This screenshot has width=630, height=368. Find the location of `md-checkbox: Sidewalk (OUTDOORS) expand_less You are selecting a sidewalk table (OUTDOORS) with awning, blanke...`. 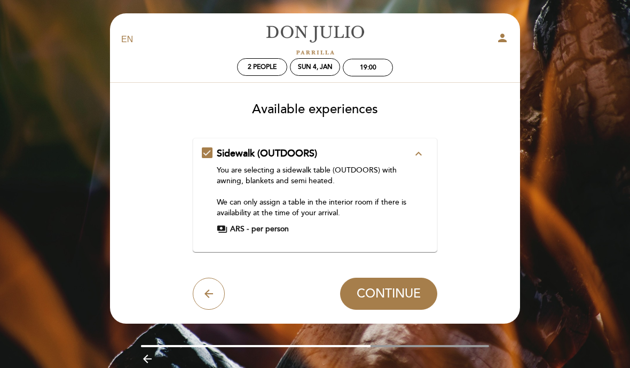

md-checkbox: Sidewalk (OUTDOORS) expand_less You are selecting a sidewalk table (OUTDOORS) with awning, blanke... is located at coordinates (315, 191).